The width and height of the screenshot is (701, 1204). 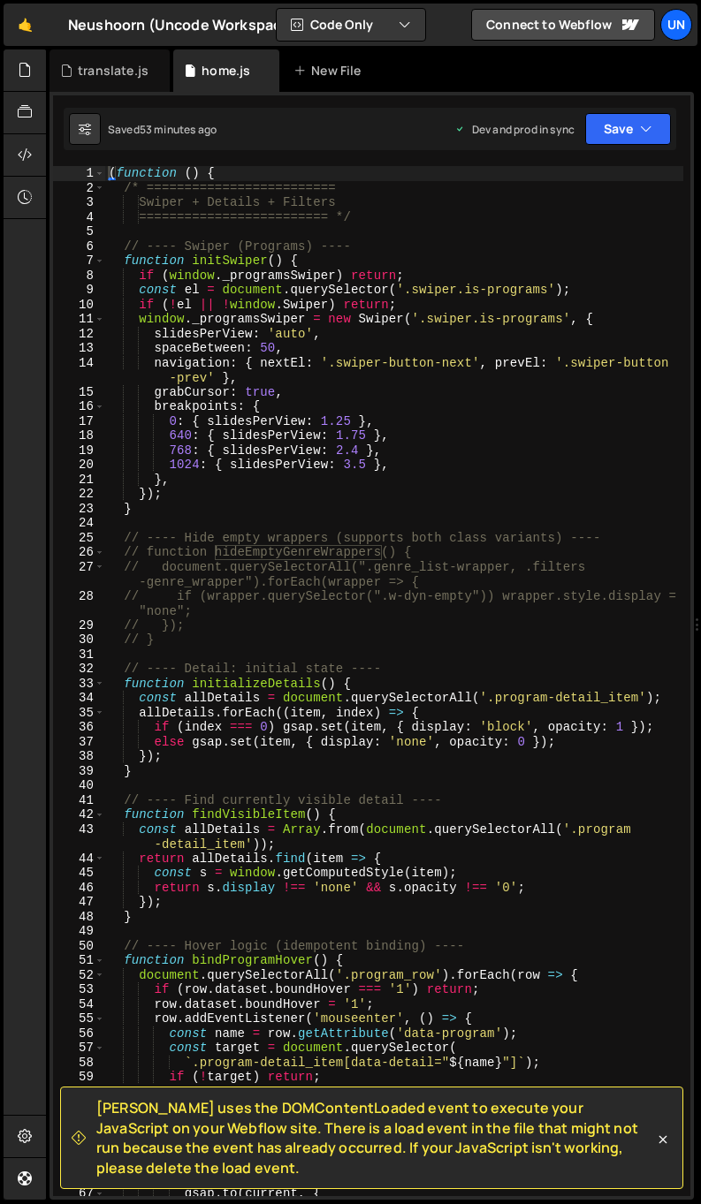 What do you see at coordinates (79, 261) in the screenshot?
I see `div: 7` at bounding box center [79, 261].